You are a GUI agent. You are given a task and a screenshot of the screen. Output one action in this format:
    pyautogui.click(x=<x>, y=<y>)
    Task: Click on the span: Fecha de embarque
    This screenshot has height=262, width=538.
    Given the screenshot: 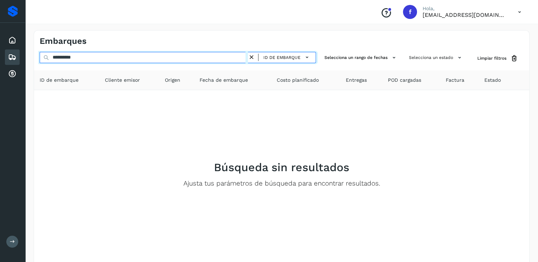 What is the action you would take?
    pyautogui.click(x=224, y=80)
    